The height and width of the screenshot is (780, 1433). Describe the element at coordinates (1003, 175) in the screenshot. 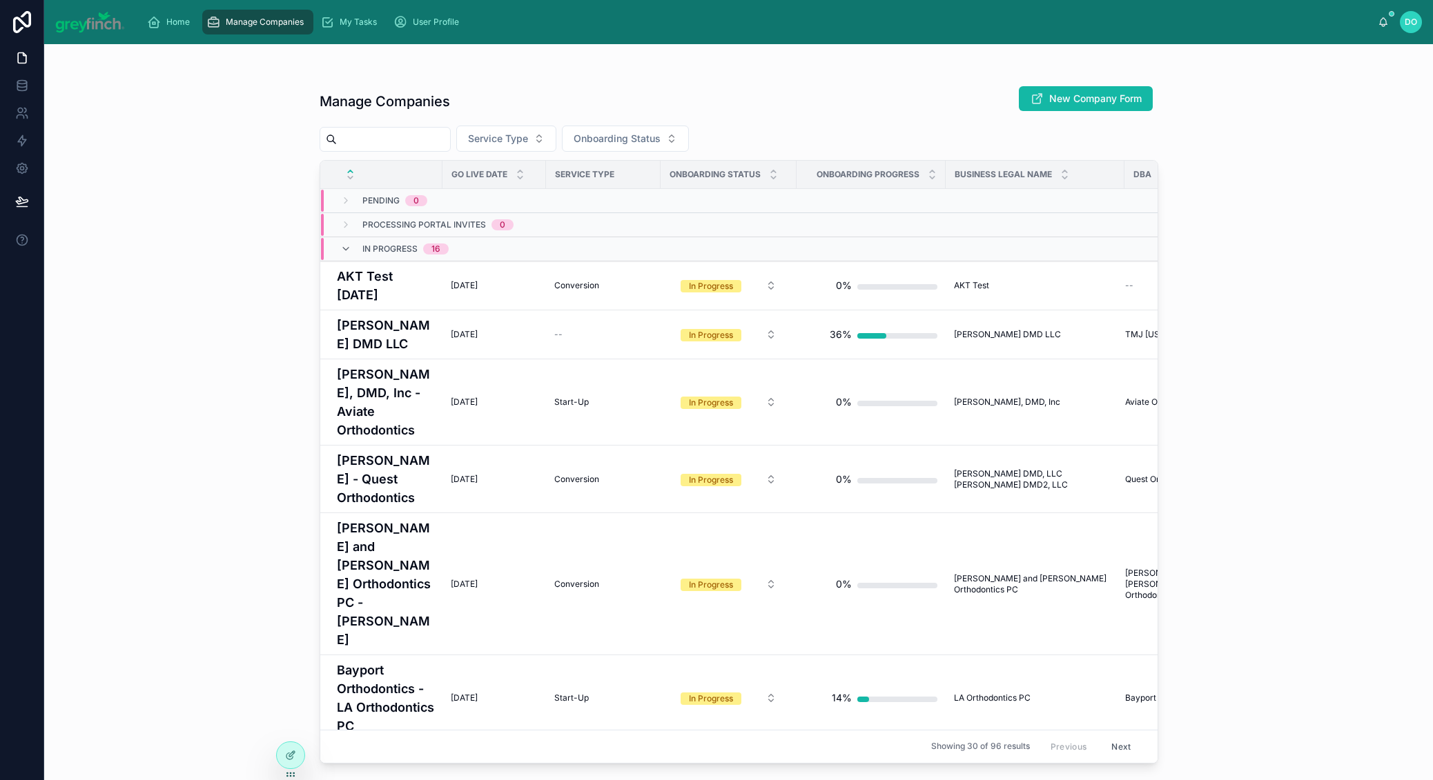

I see `span: Business Legal Name` at that location.